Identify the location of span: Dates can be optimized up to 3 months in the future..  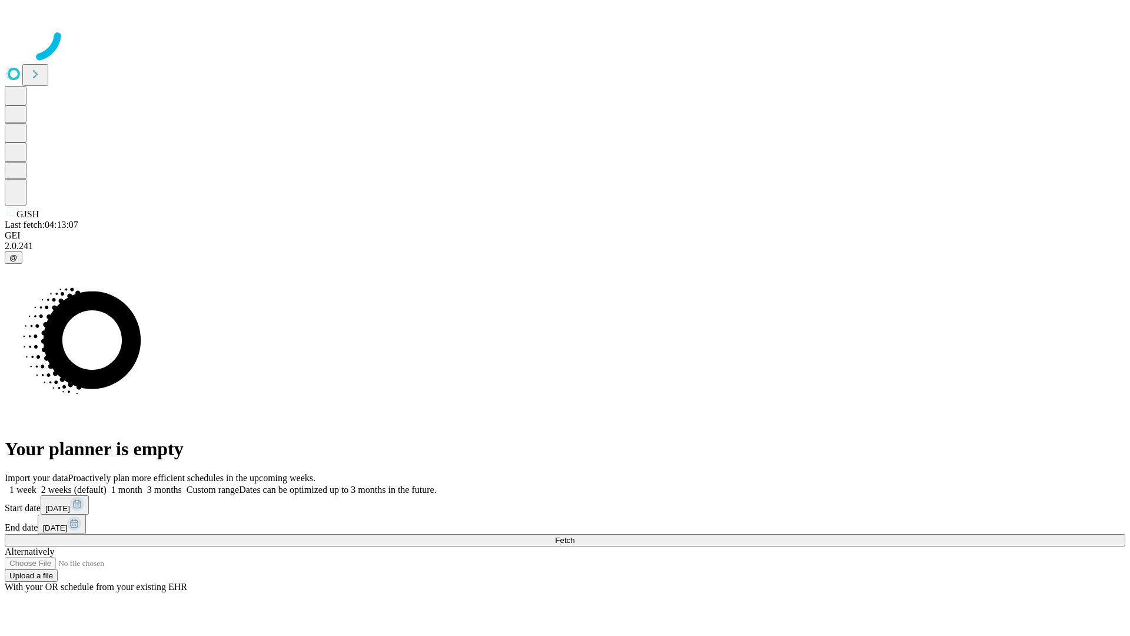
(337, 489).